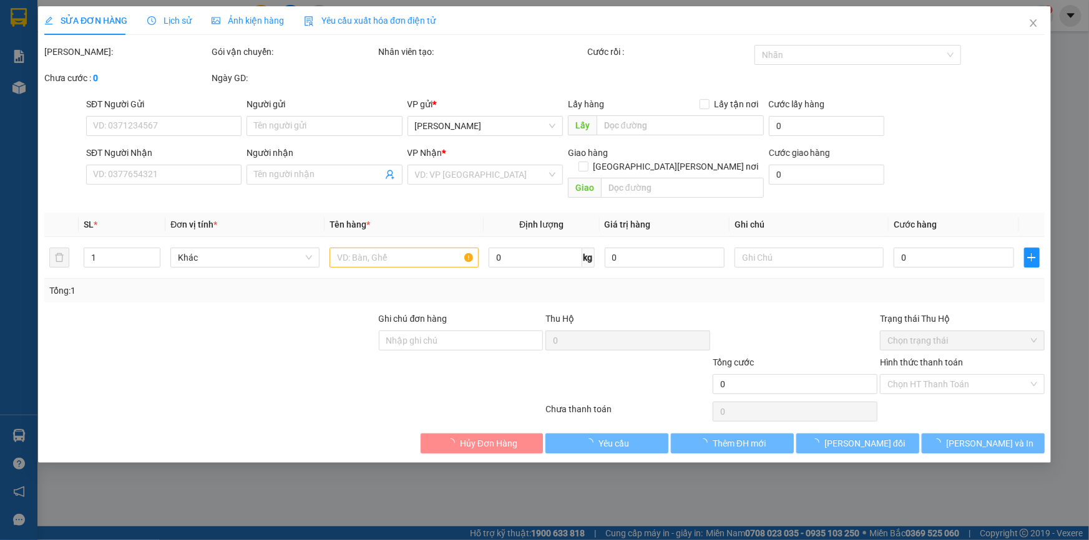 The image size is (1089, 540). I want to click on span: Yêu cầu, so click(614, 444).